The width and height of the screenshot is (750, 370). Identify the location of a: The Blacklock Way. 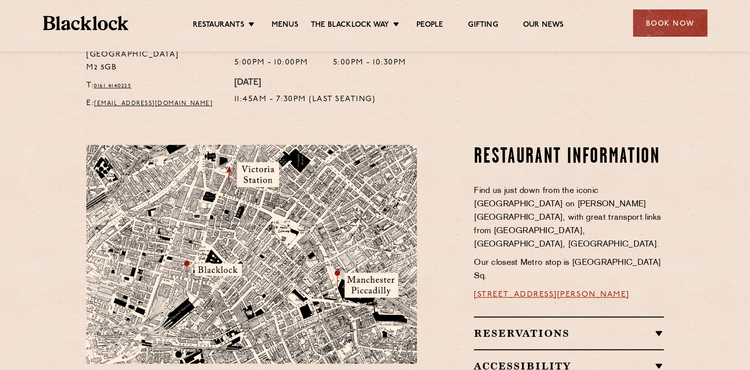
(350, 26).